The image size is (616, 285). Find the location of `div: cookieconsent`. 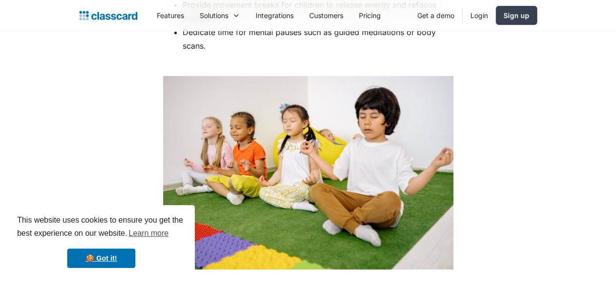

div: cookieconsent is located at coordinates (101, 241).